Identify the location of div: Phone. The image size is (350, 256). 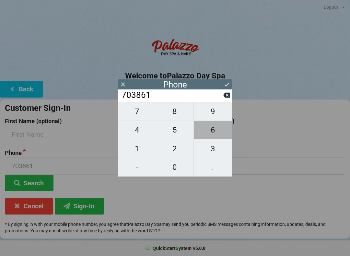
(175, 85).